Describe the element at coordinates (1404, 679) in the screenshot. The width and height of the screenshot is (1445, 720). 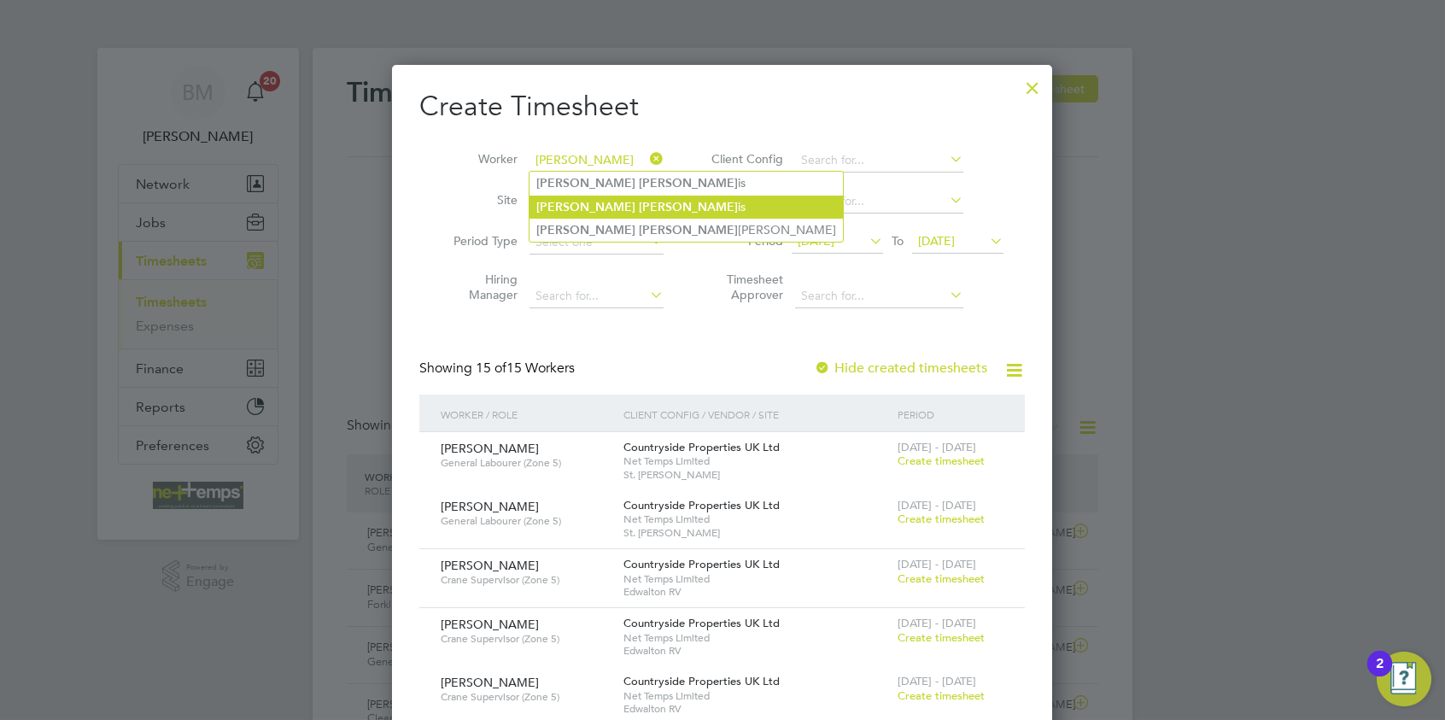
I see `button: Open Resource Center, 2 new notifications` at that location.